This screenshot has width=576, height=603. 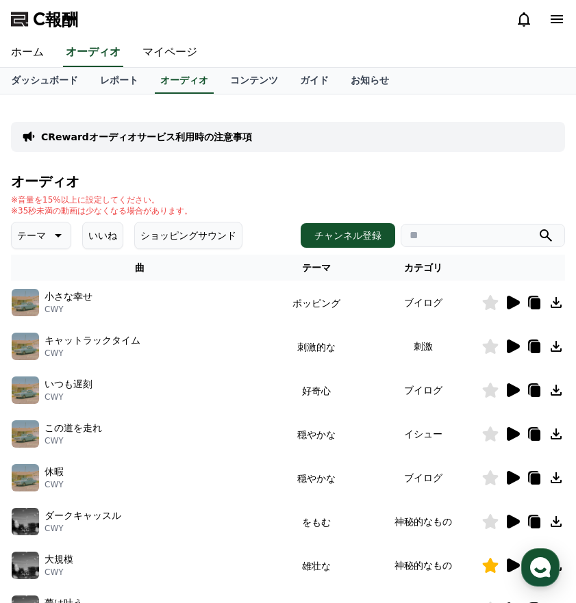 What do you see at coordinates (101, 211) in the screenshot?
I see `font: ※35秒未満の動画は少なくなる場合があります。` at bounding box center [101, 211].